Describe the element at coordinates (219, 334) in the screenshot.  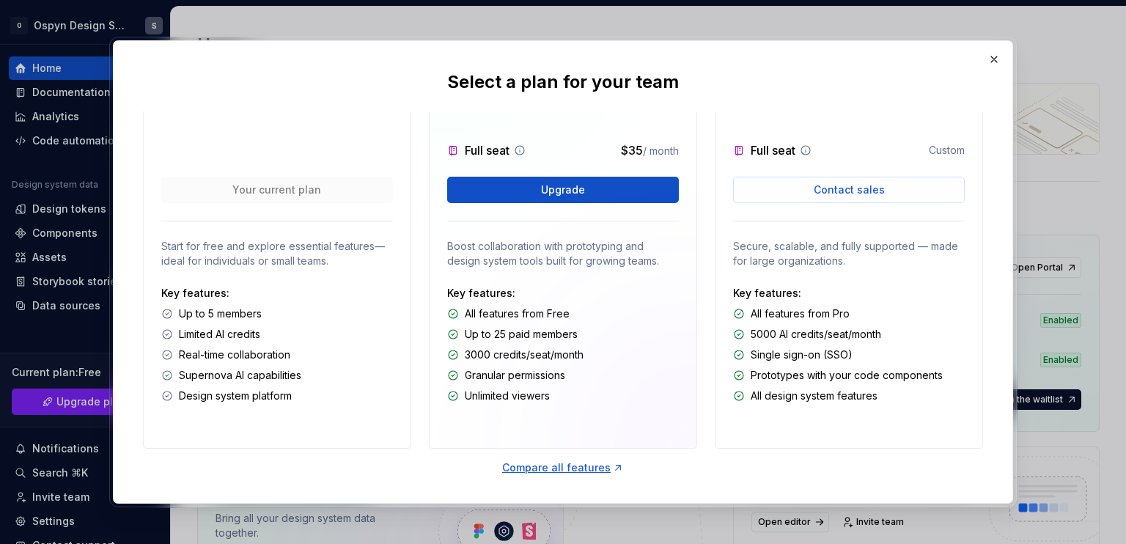
I see `p: Limited AI credits` at that location.